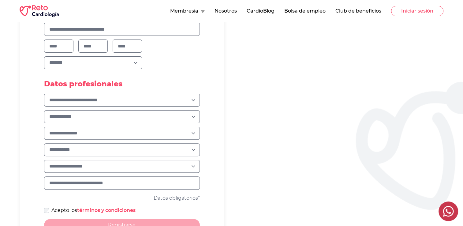 The width and height of the screenshot is (463, 226). Describe the element at coordinates (39, 11) in the screenshot. I see `img: RETO Cardio Logo` at that location.